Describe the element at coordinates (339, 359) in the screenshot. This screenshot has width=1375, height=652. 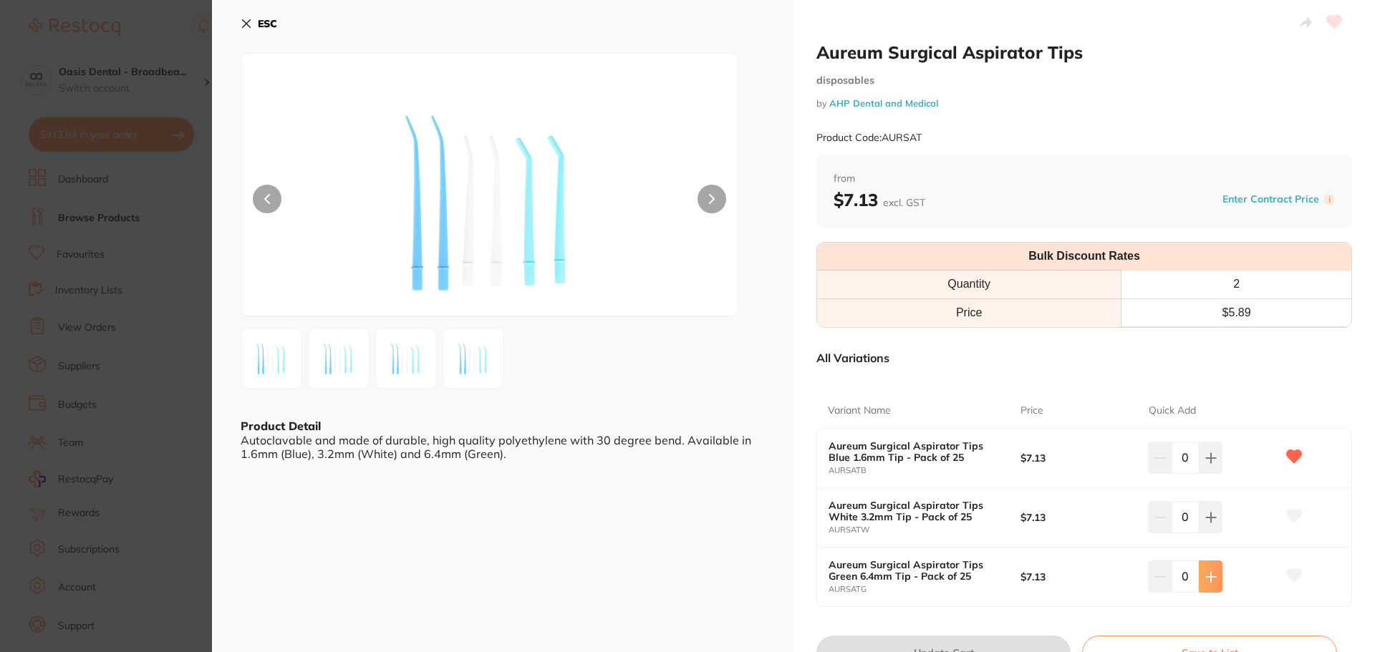
I see `img: NjE3MTk` at that location.